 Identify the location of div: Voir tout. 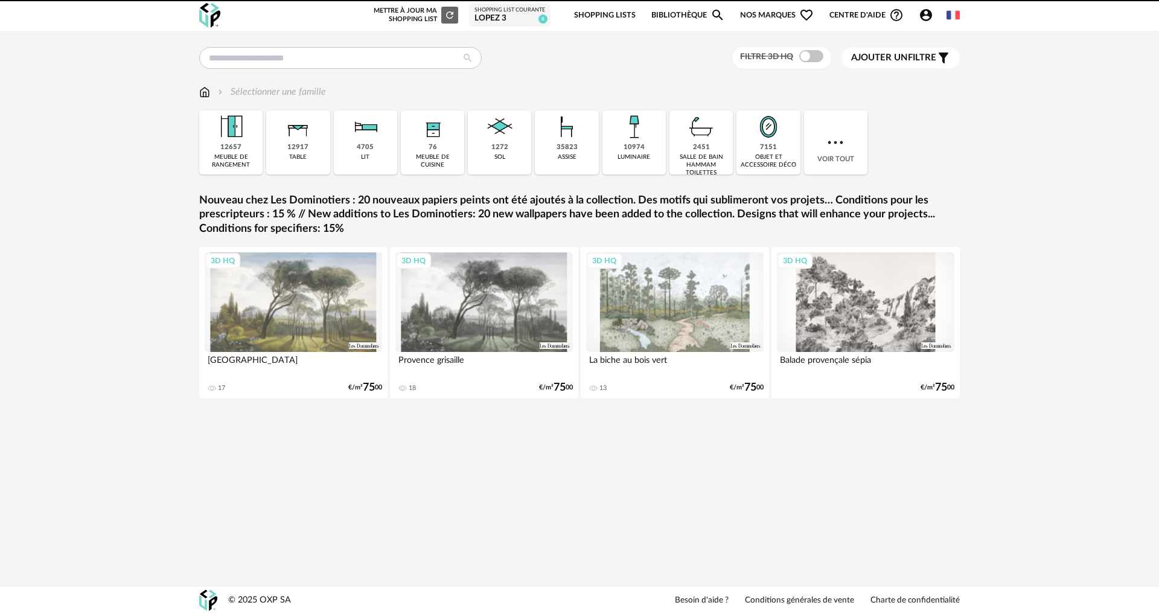
(836, 142).